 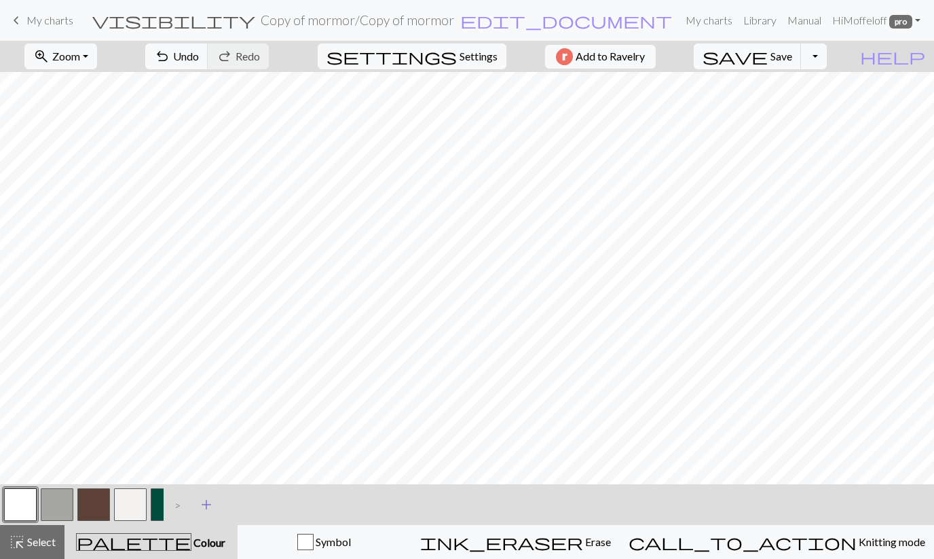 What do you see at coordinates (760, 20) in the screenshot?
I see `a: Library` at bounding box center [760, 20].